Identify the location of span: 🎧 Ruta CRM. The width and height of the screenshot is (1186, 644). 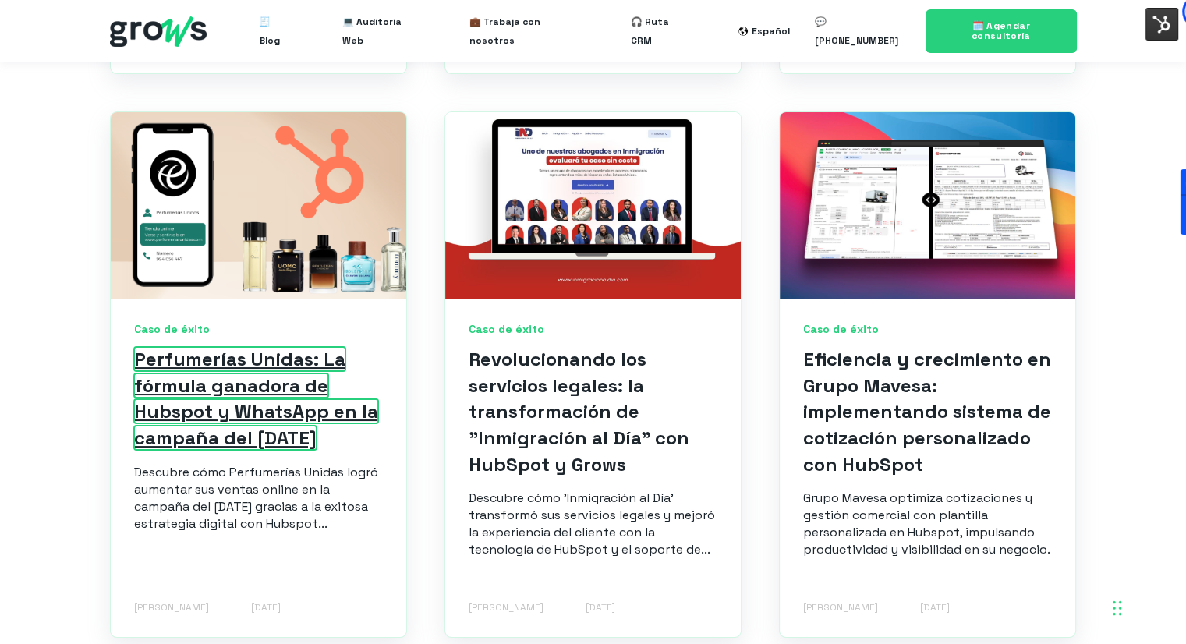
(659, 31).